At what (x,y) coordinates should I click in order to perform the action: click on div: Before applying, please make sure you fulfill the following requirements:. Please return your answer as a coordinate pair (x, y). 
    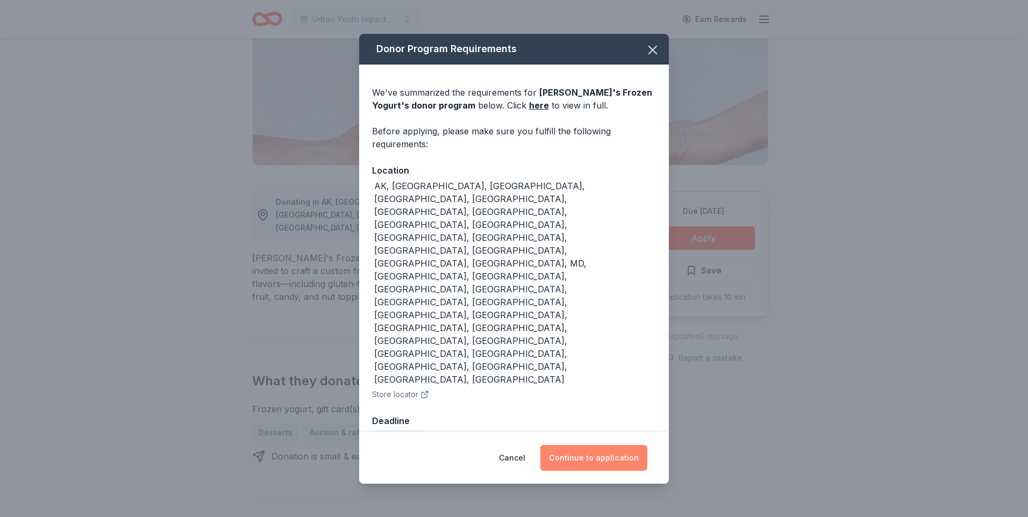
    Looking at the image, I should click on (514, 138).